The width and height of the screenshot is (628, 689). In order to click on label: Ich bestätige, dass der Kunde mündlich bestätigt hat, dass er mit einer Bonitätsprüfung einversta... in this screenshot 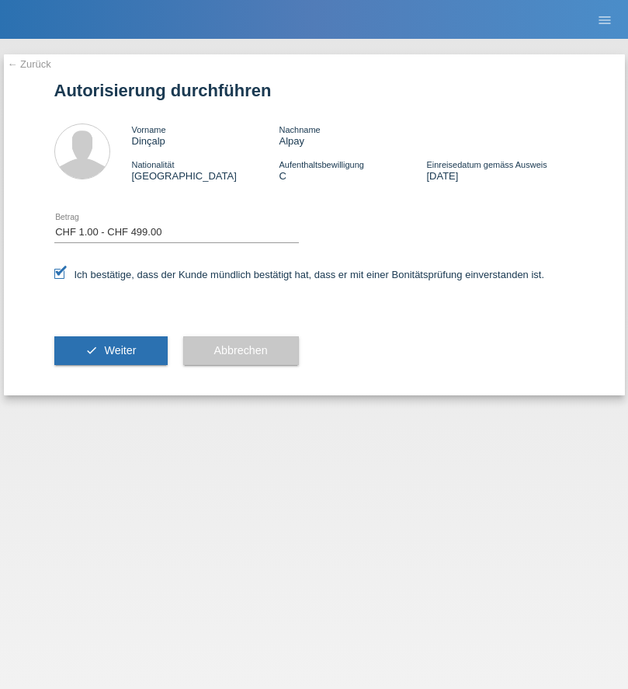, I will do `click(300, 274)`.